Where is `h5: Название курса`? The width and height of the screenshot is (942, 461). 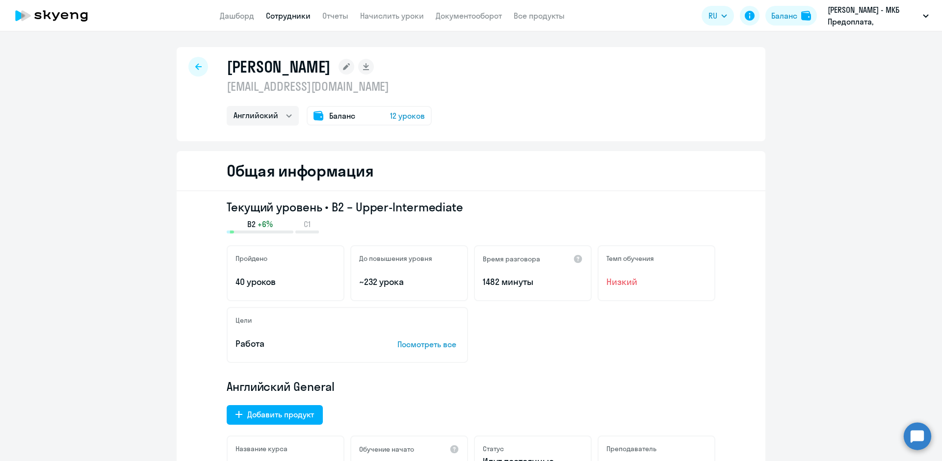
h5: Название курса is located at coordinates (262, 449).